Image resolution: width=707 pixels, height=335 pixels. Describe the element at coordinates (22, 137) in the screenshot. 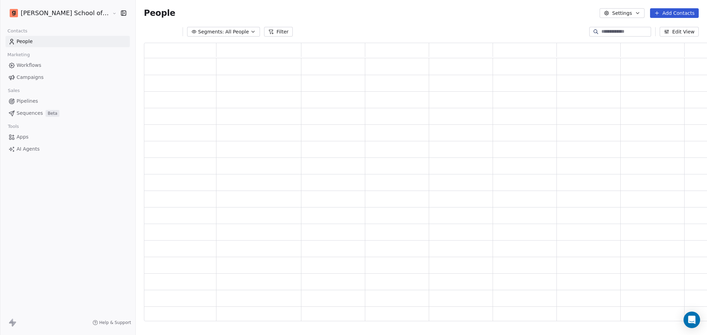

I see `span: Apps` at that location.